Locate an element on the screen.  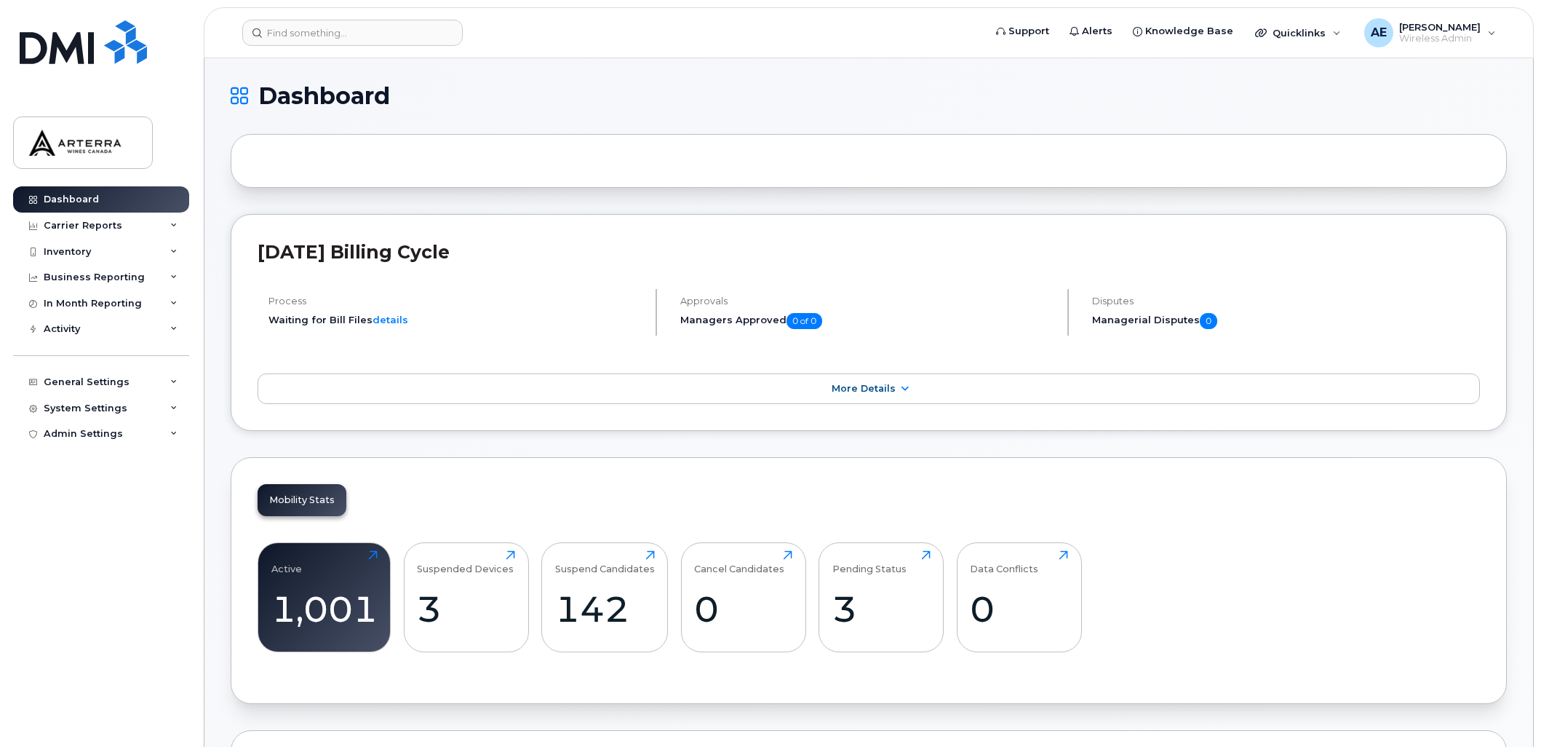
a: Suspended Devices3 is located at coordinates (466, 597).